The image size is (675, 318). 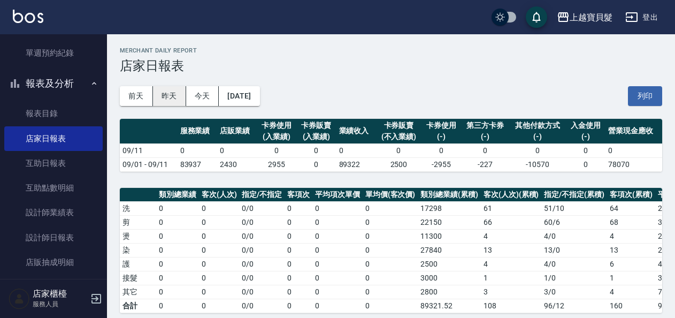 What do you see at coordinates (449, 291) in the screenshot?
I see `td: 2800` at bounding box center [449, 291].